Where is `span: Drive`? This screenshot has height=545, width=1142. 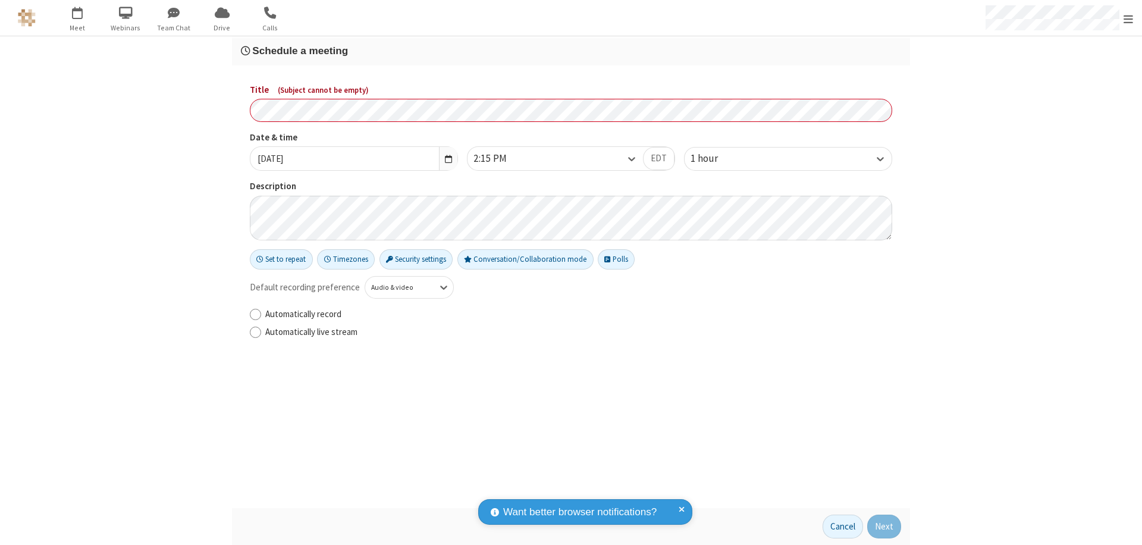 span: Drive is located at coordinates (222, 28).